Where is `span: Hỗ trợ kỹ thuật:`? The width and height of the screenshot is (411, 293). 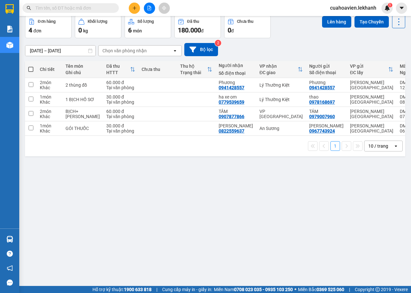
span: Hỗ trợ kỹ thuật: is located at coordinates (122, 289).